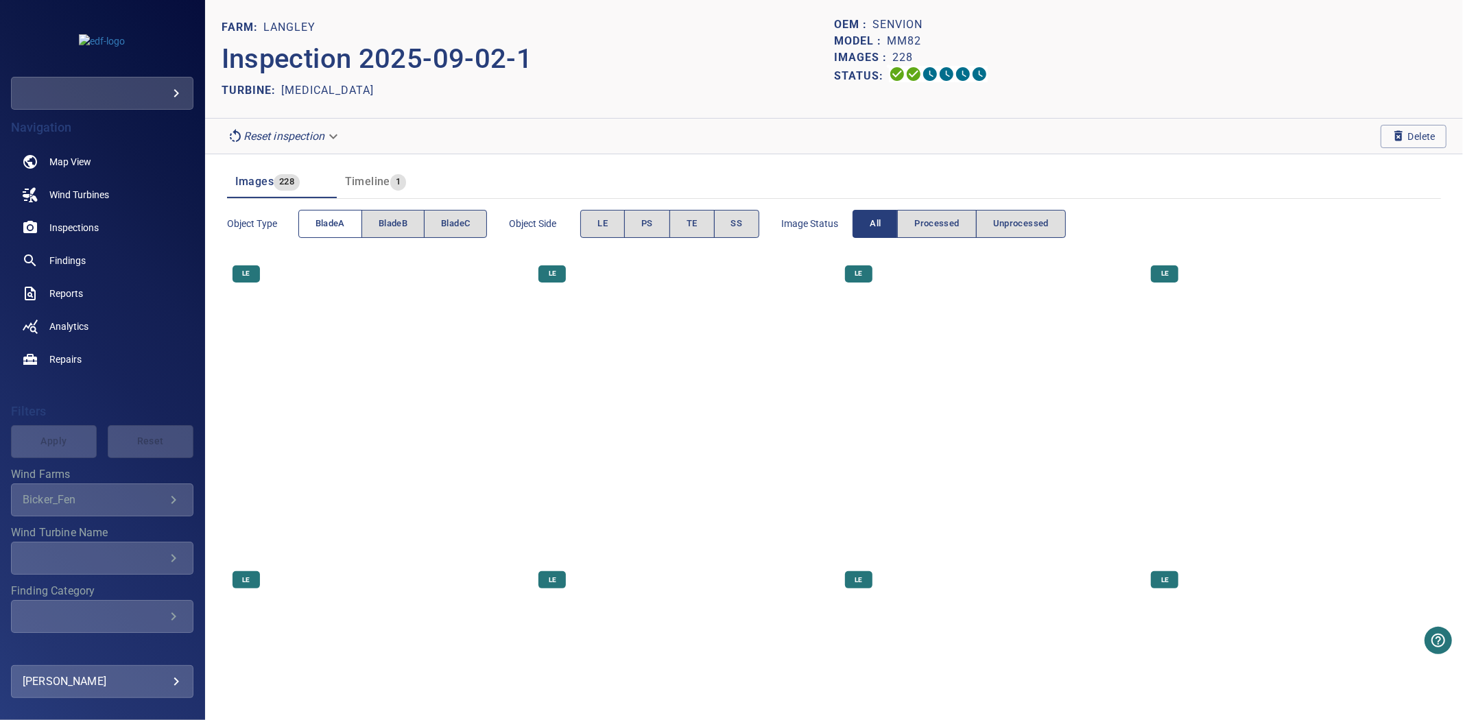  What do you see at coordinates (937, 224) in the screenshot?
I see `button: Processed` at bounding box center [937, 224].